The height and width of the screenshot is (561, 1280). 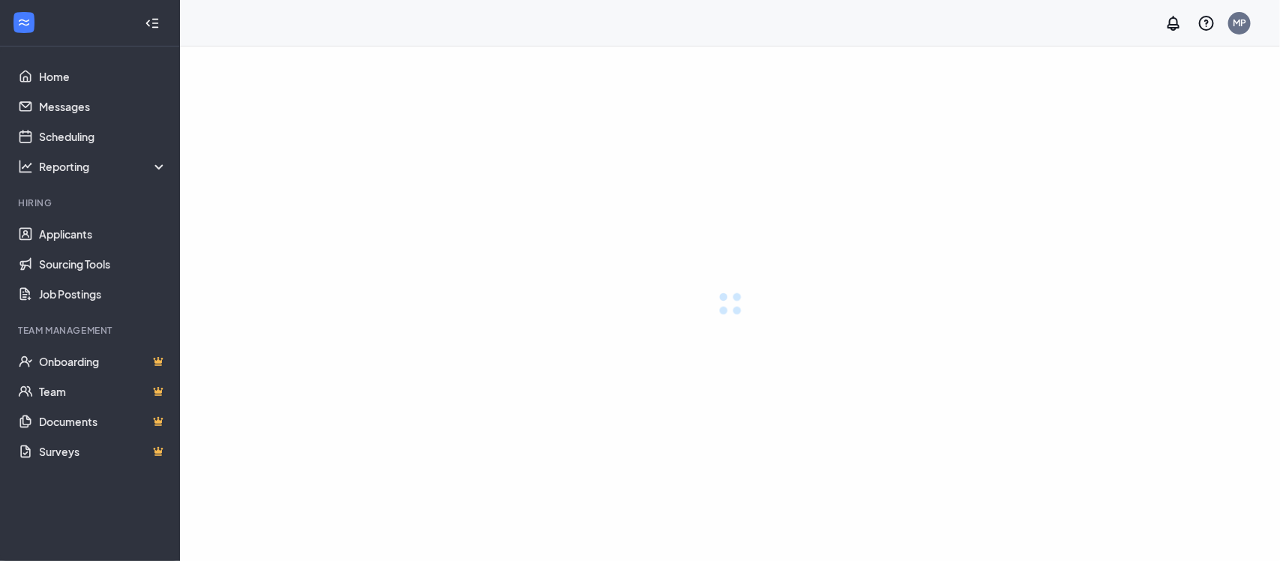 I want to click on svg: WorkstreamLogo, so click(x=24, y=22).